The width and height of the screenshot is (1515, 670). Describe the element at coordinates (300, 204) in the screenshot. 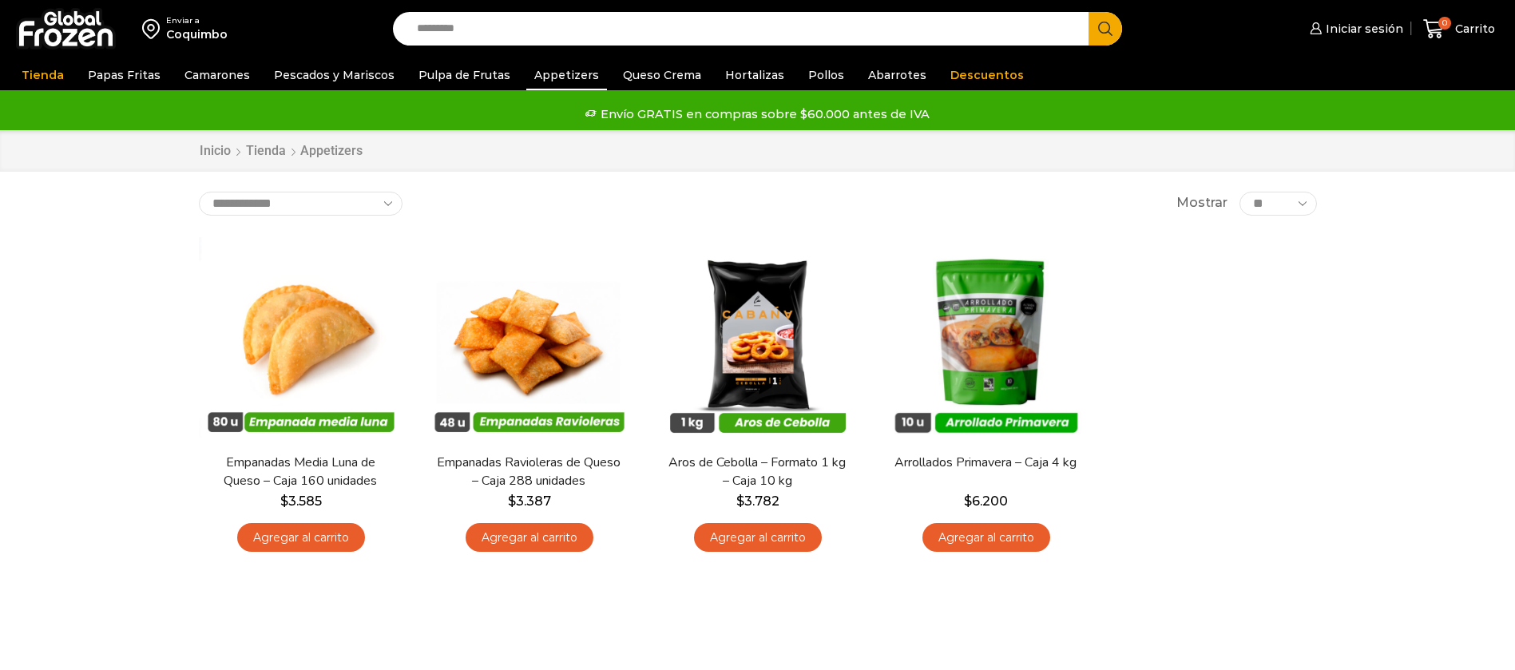

I see `select: Pedido de la tienda` at that location.